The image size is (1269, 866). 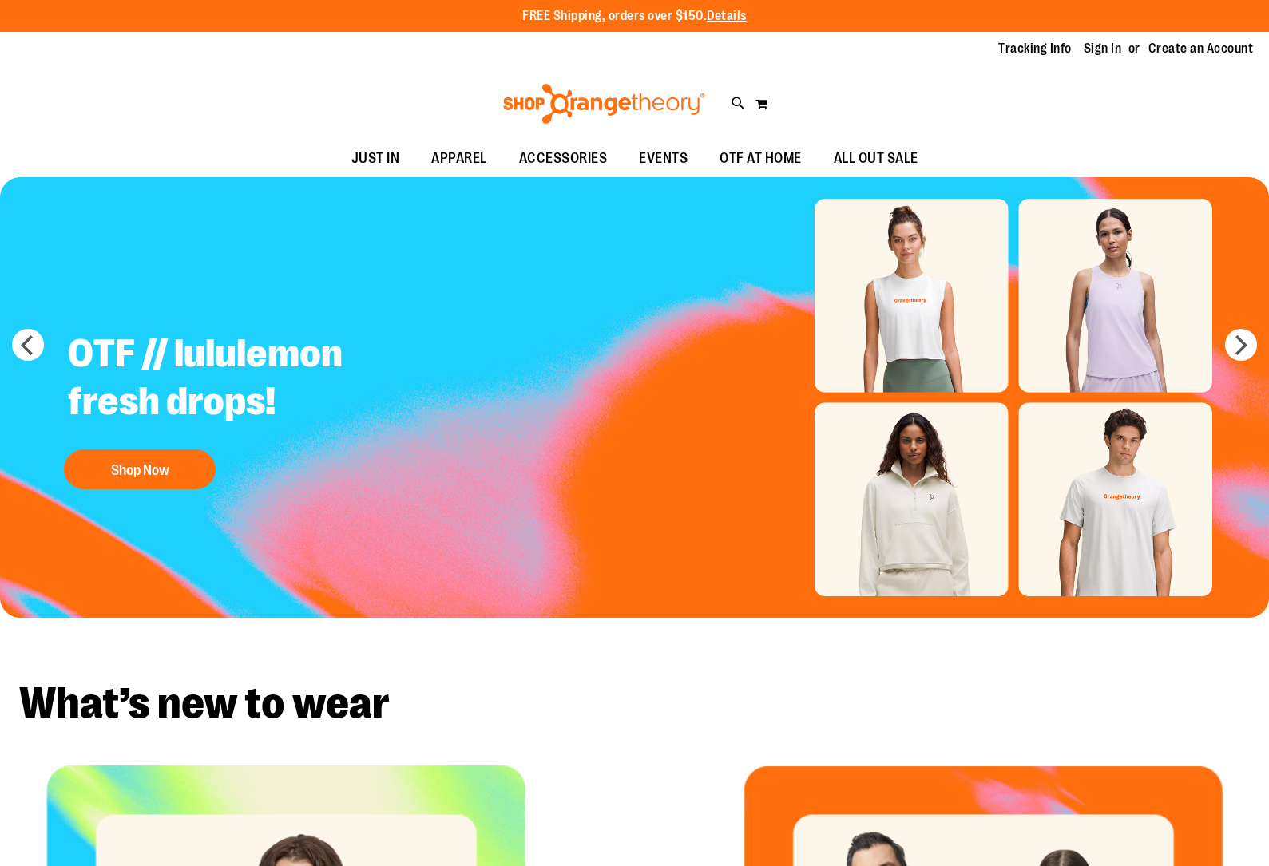 What do you see at coordinates (604, 104) in the screenshot?
I see `img: Shop Orangetheory` at bounding box center [604, 104].